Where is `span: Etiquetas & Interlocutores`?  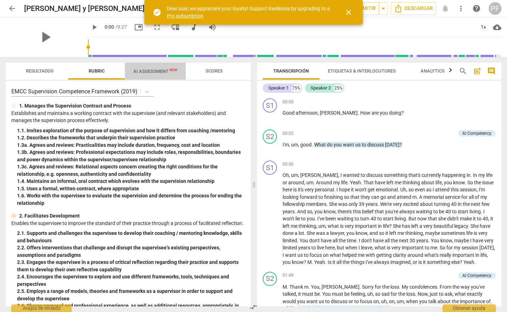 span: Etiquetas & Interlocutores is located at coordinates (361, 71).